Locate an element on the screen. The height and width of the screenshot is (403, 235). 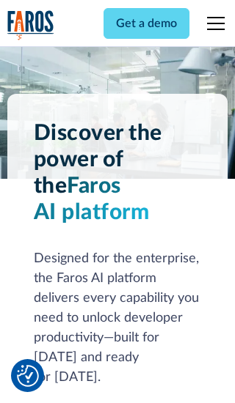
button: Cookie Settings is located at coordinates (28, 376).